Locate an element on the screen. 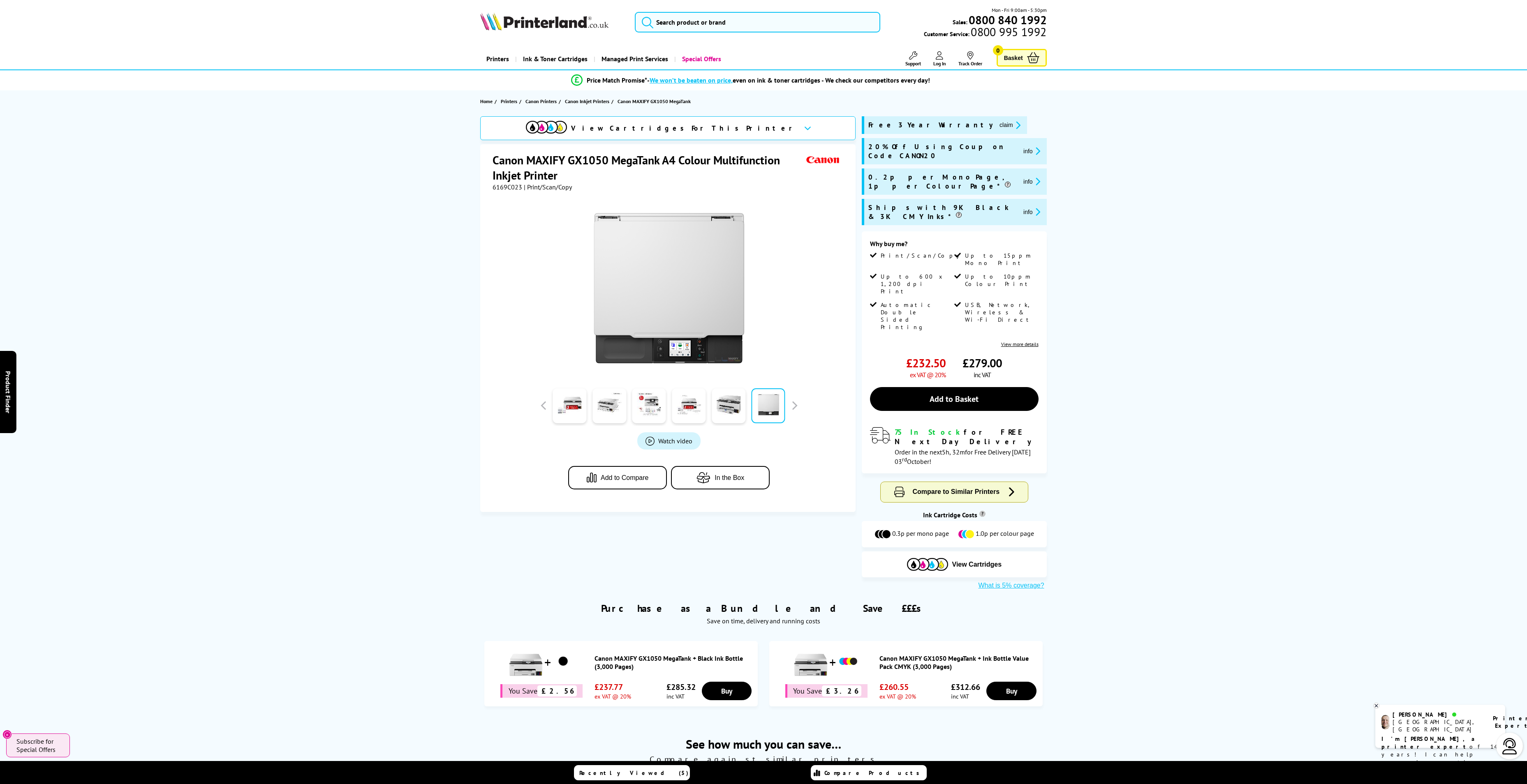 The width and height of the screenshot is (1527, 784). img: Printerland Logo is located at coordinates (544, 22).